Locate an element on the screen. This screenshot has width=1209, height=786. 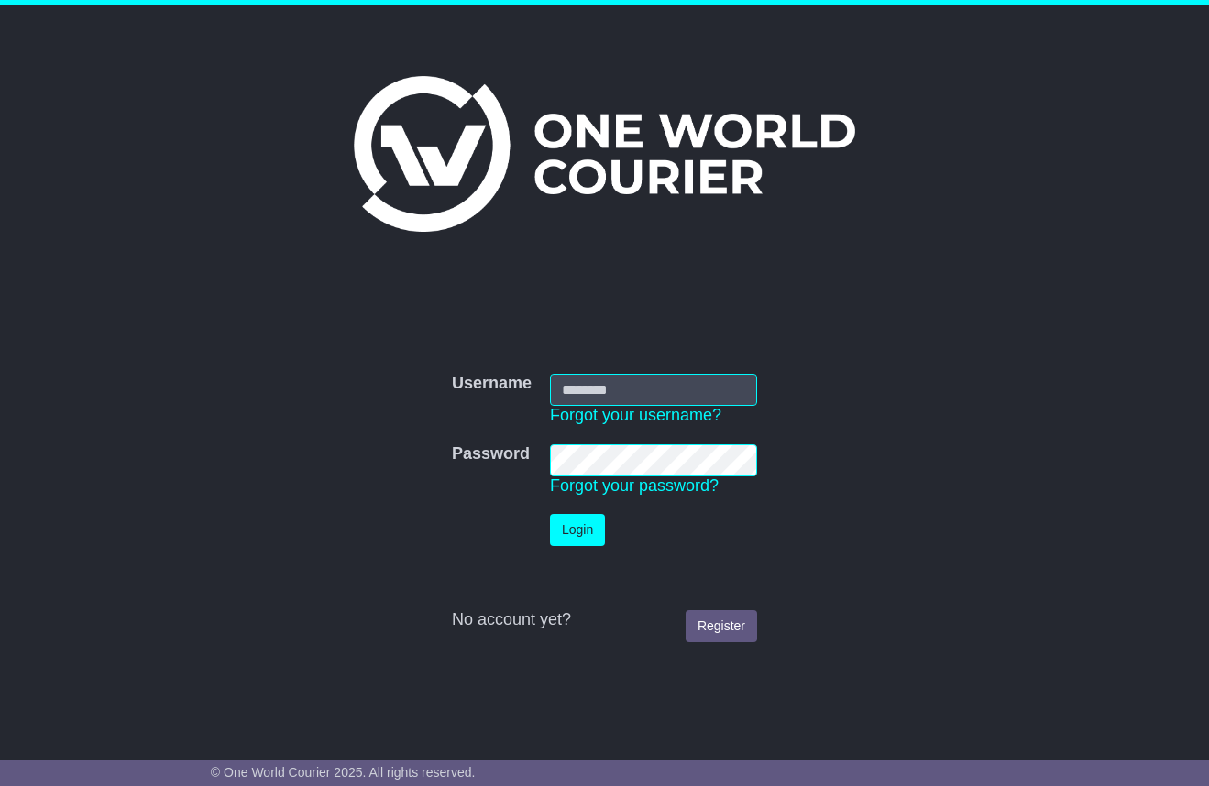
a: Forgot your password? is located at coordinates (634, 486).